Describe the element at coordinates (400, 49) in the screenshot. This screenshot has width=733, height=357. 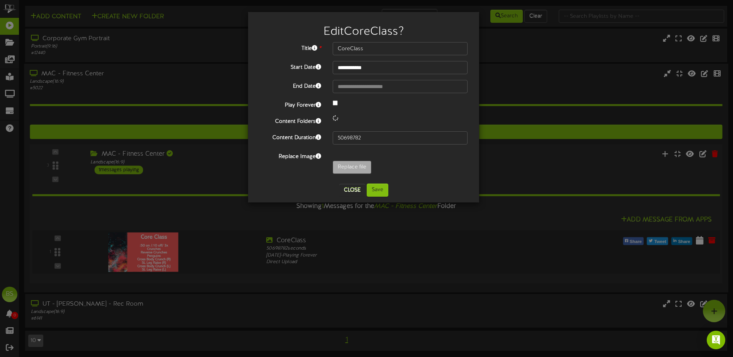
I see `input: Title` at that location.